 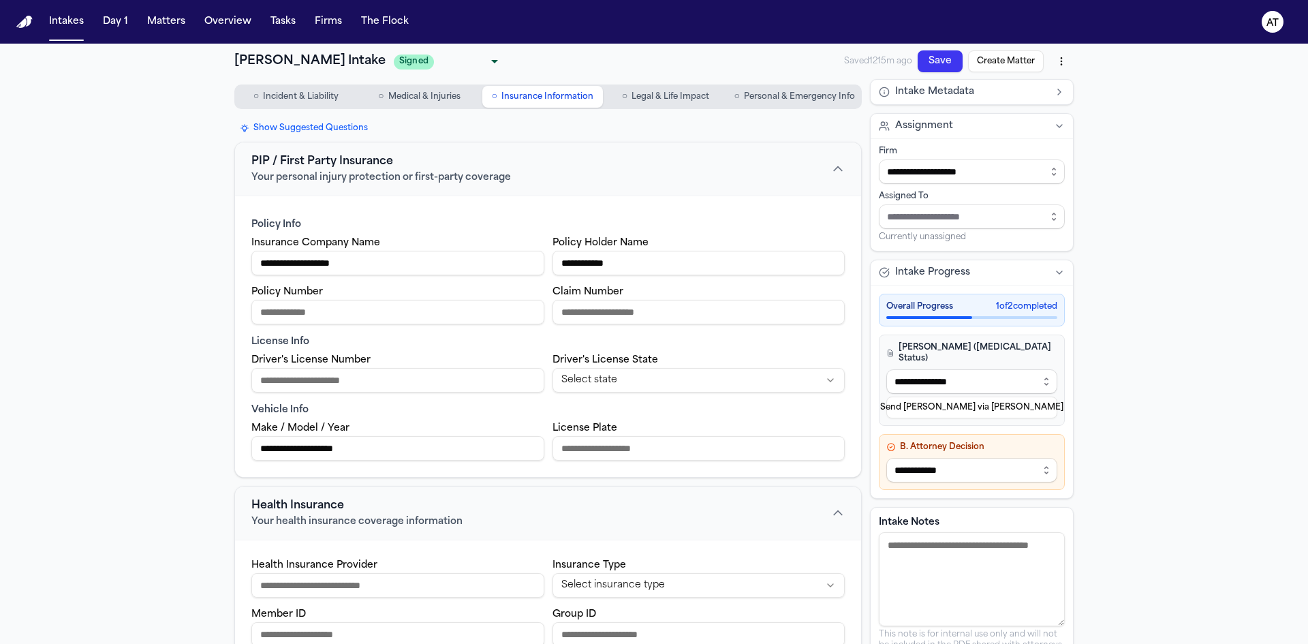 I want to click on span: Overall Progress, so click(x=920, y=307).